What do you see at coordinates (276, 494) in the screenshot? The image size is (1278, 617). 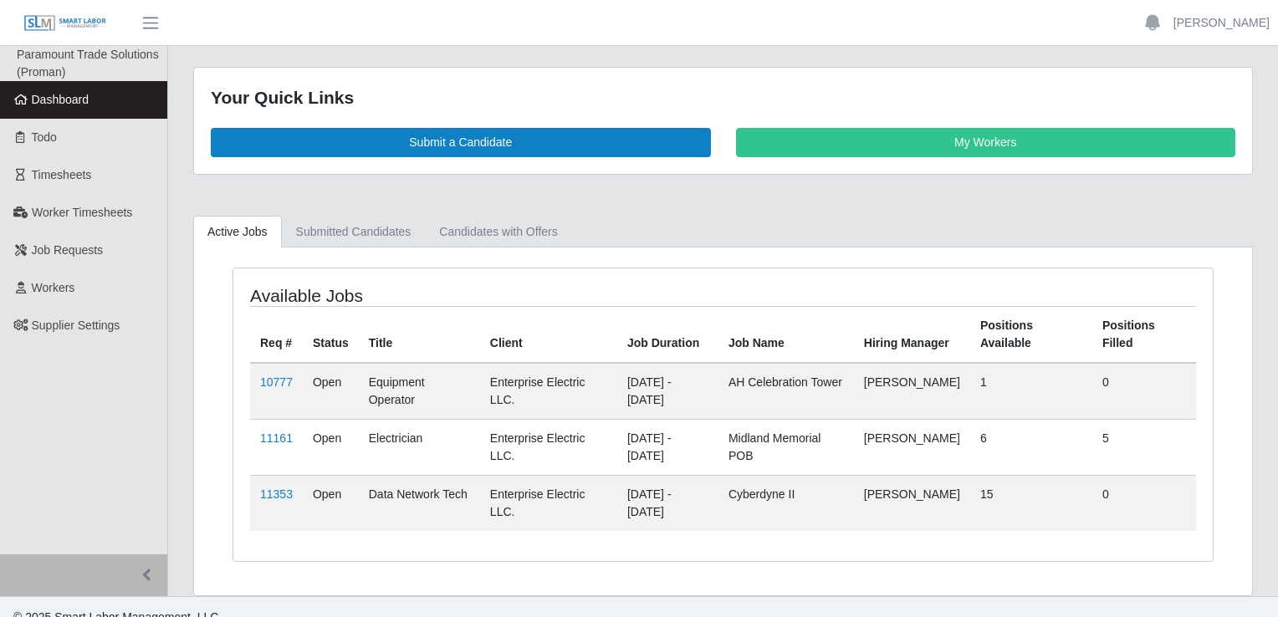 I see `a: 11353` at bounding box center [276, 494].